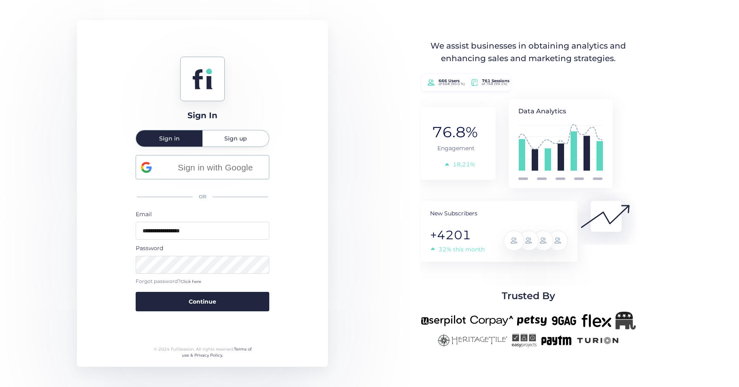 The height and width of the screenshot is (387, 739). What do you see at coordinates (203, 197) in the screenshot?
I see `div: OR` at bounding box center [203, 197].